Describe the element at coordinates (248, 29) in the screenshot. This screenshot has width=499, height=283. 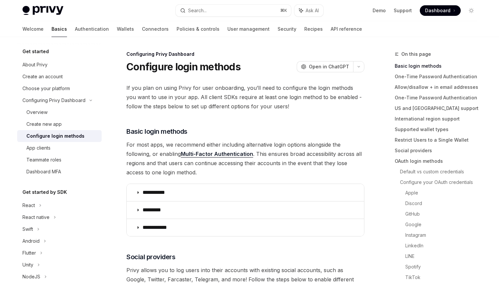
I see `a: User management` at that location.